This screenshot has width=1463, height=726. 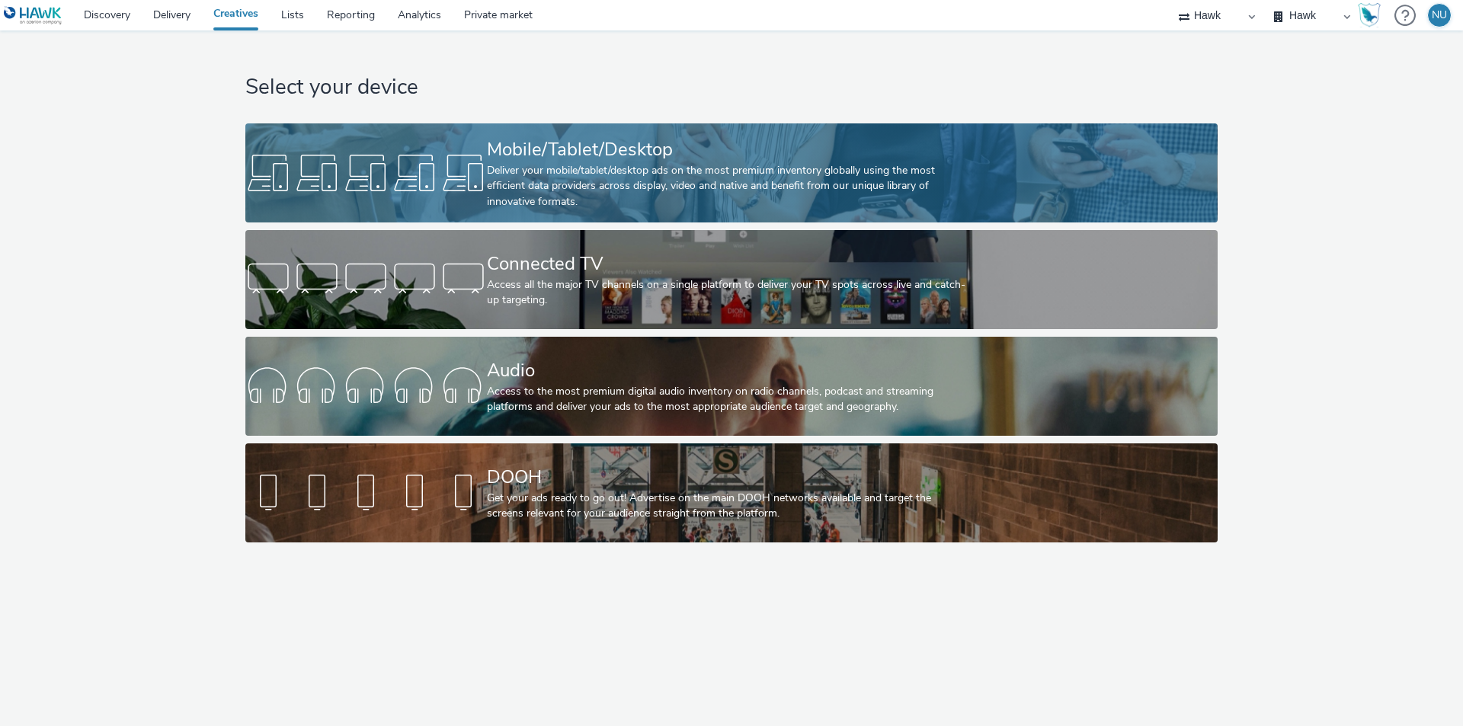 What do you see at coordinates (731, 493) in the screenshot?
I see `a: DOOHGet your ads ready to go out! Advertise on the main DOOH networks available and target the sc...` at bounding box center [731, 493].